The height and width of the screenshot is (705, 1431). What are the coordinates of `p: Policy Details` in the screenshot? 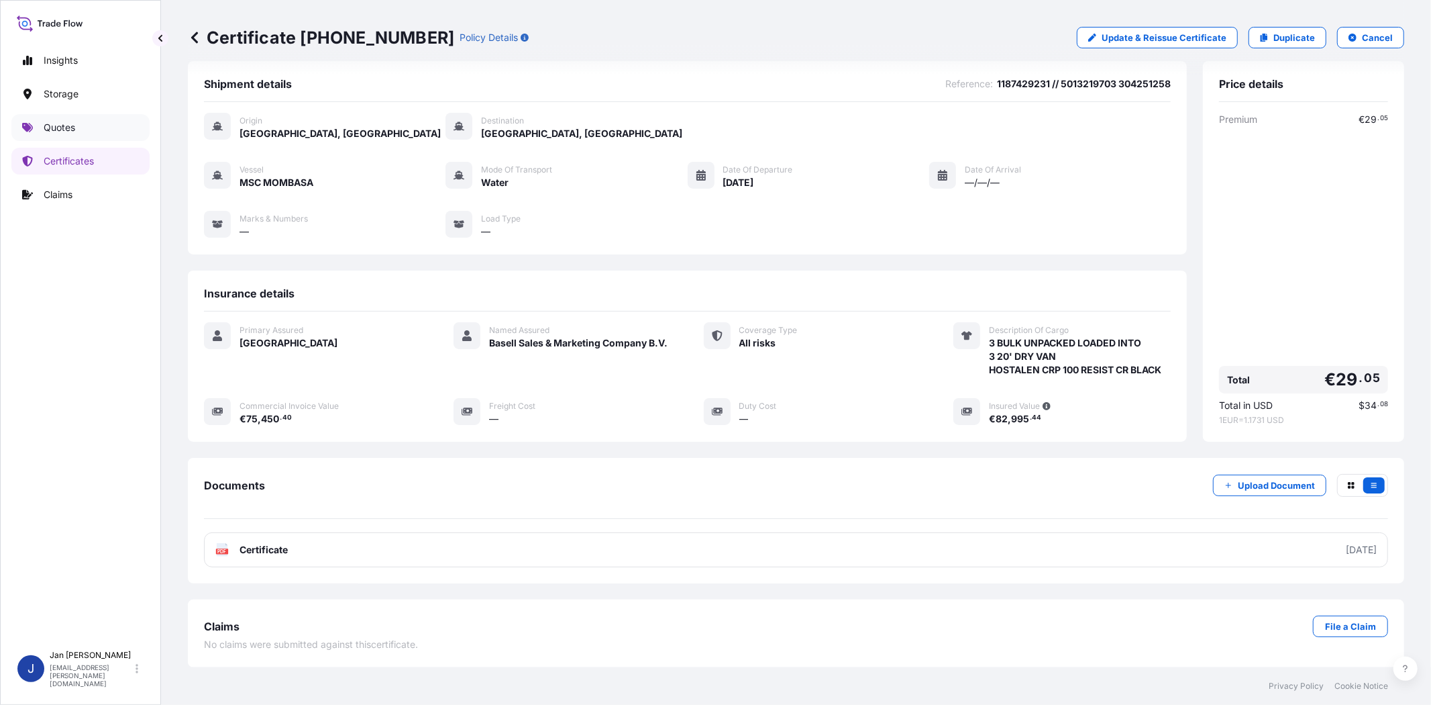 It's located at (488, 38).